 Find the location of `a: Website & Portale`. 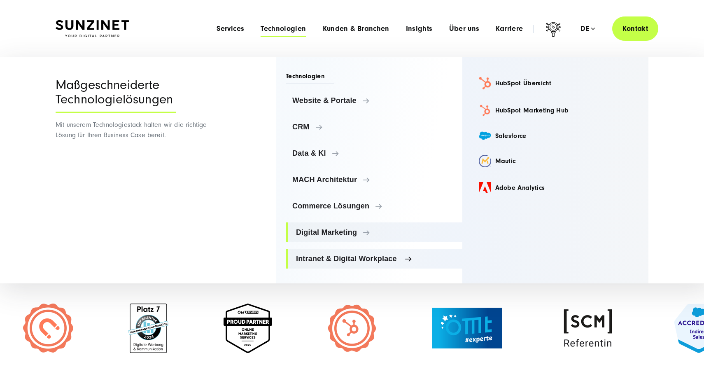

a: Website & Portale is located at coordinates (374, 100).